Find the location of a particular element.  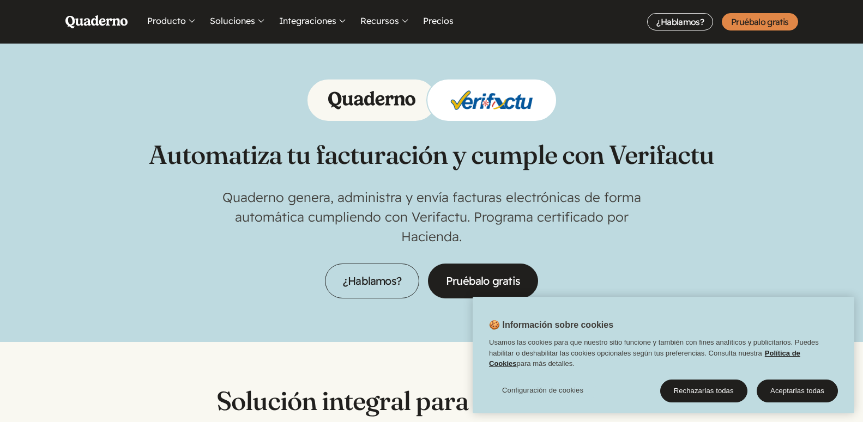

button: Rechazarlas todas is located at coordinates (704, 391).